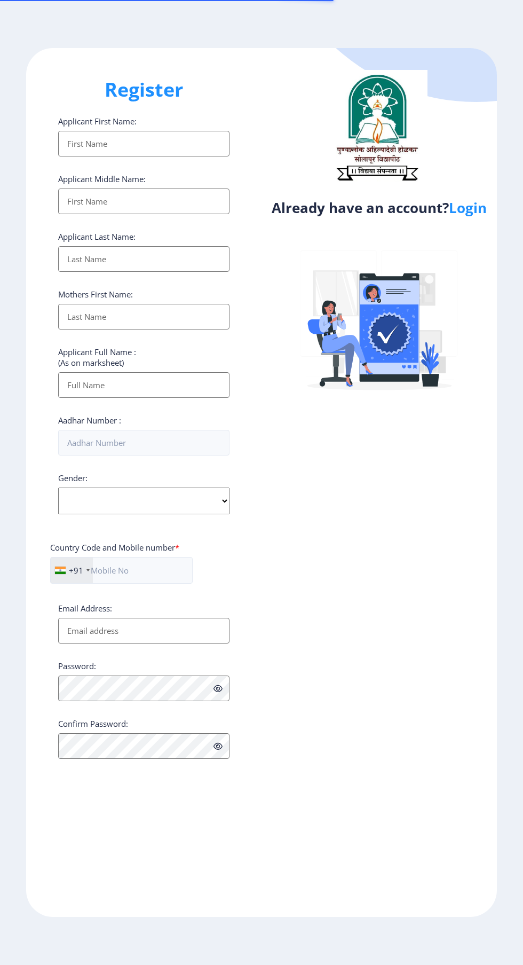 The width and height of the screenshot is (523, 965). Describe the element at coordinates (77, 666) in the screenshot. I see `label: Password:` at that location.